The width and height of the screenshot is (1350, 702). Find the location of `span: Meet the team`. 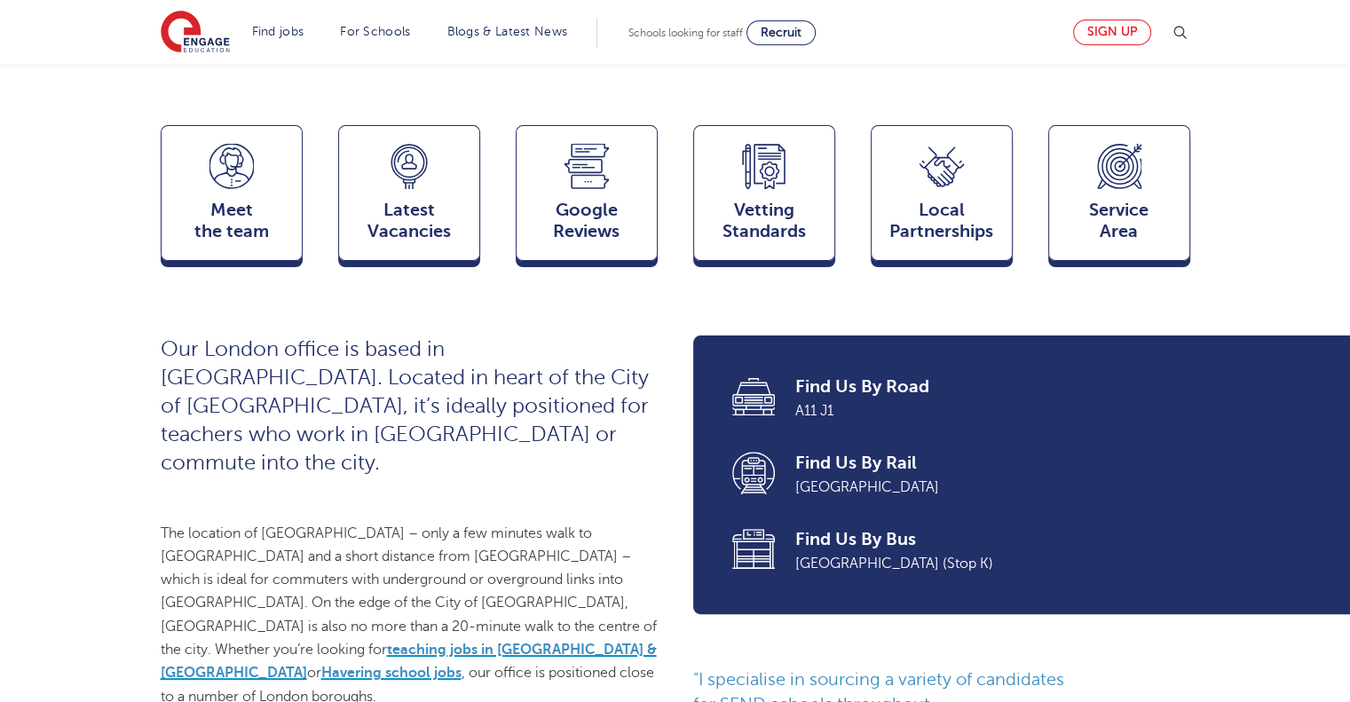

span: Meet the team is located at coordinates (232, 221).